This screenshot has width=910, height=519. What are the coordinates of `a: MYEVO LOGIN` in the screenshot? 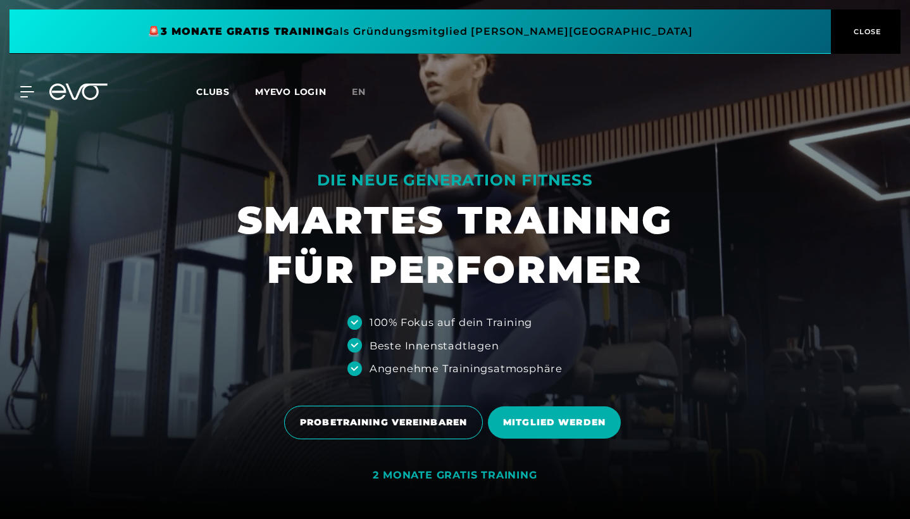 It's located at (290, 92).